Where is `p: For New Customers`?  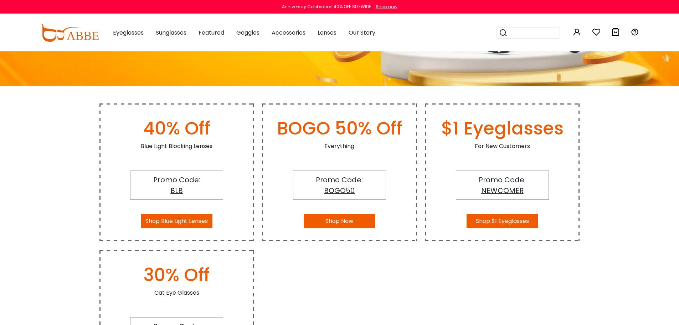 p: For New Customers is located at coordinates (503, 146).